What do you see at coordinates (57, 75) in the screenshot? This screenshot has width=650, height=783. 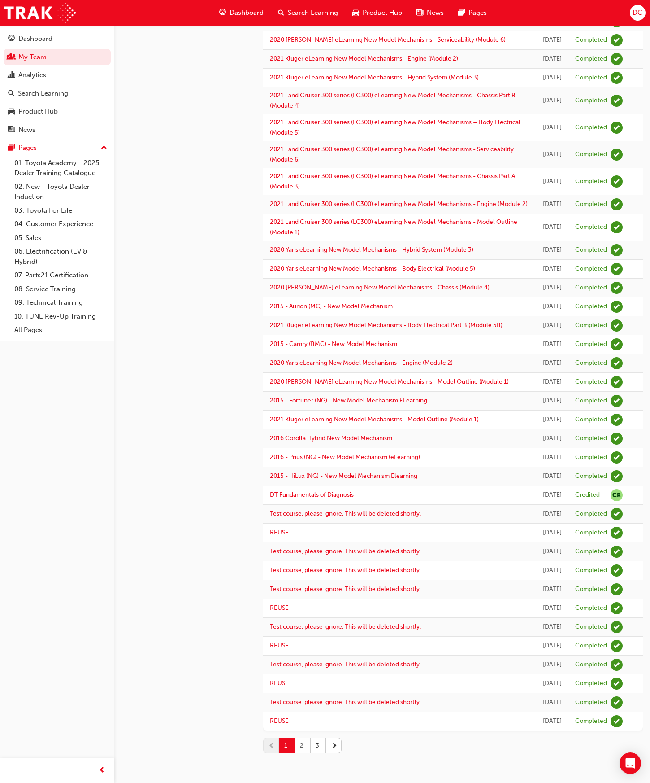 I see `a: Analytics` at bounding box center [57, 75].